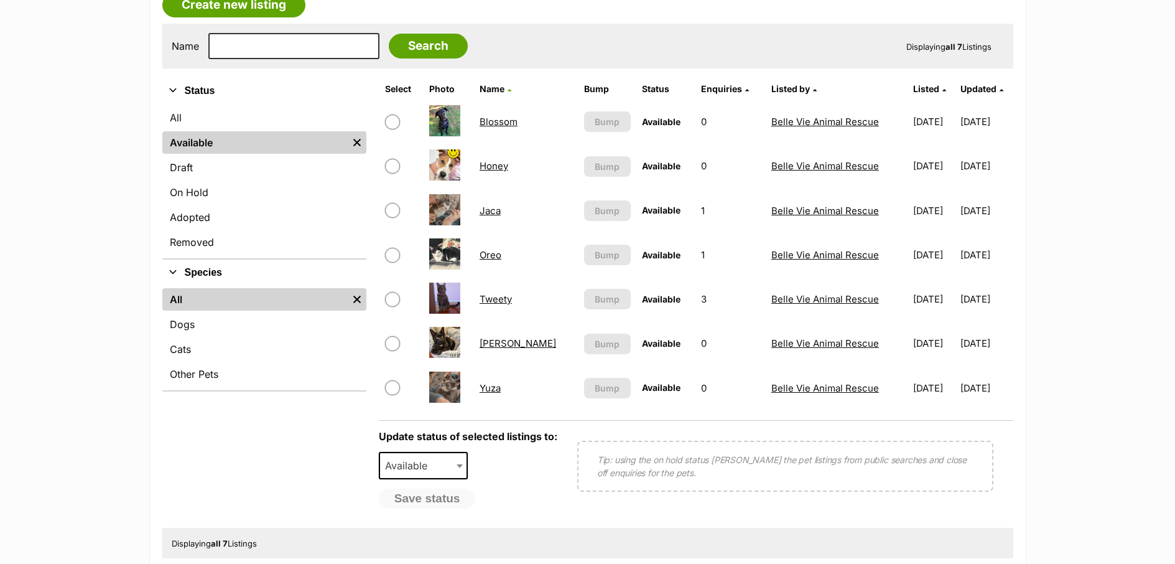  Describe the element at coordinates (490, 254) in the screenshot. I see `a: Oreo` at that location.